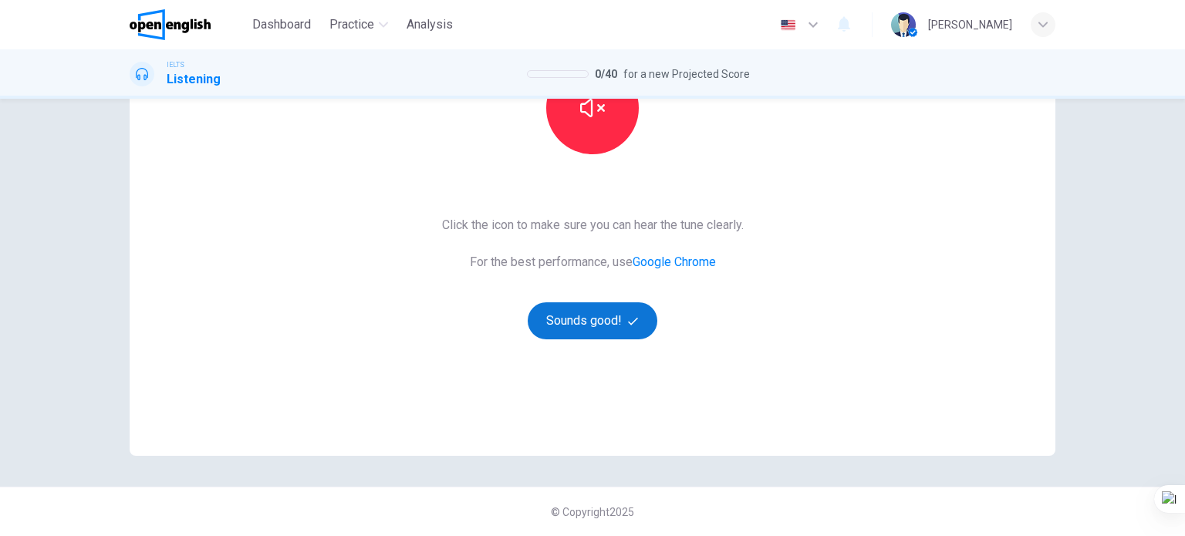  What do you see at coordinates (592, 225) in the screenshot?
I see `span: Click the icon to make sure you can hear the tune clearly.` at bounding box center [592, 225].